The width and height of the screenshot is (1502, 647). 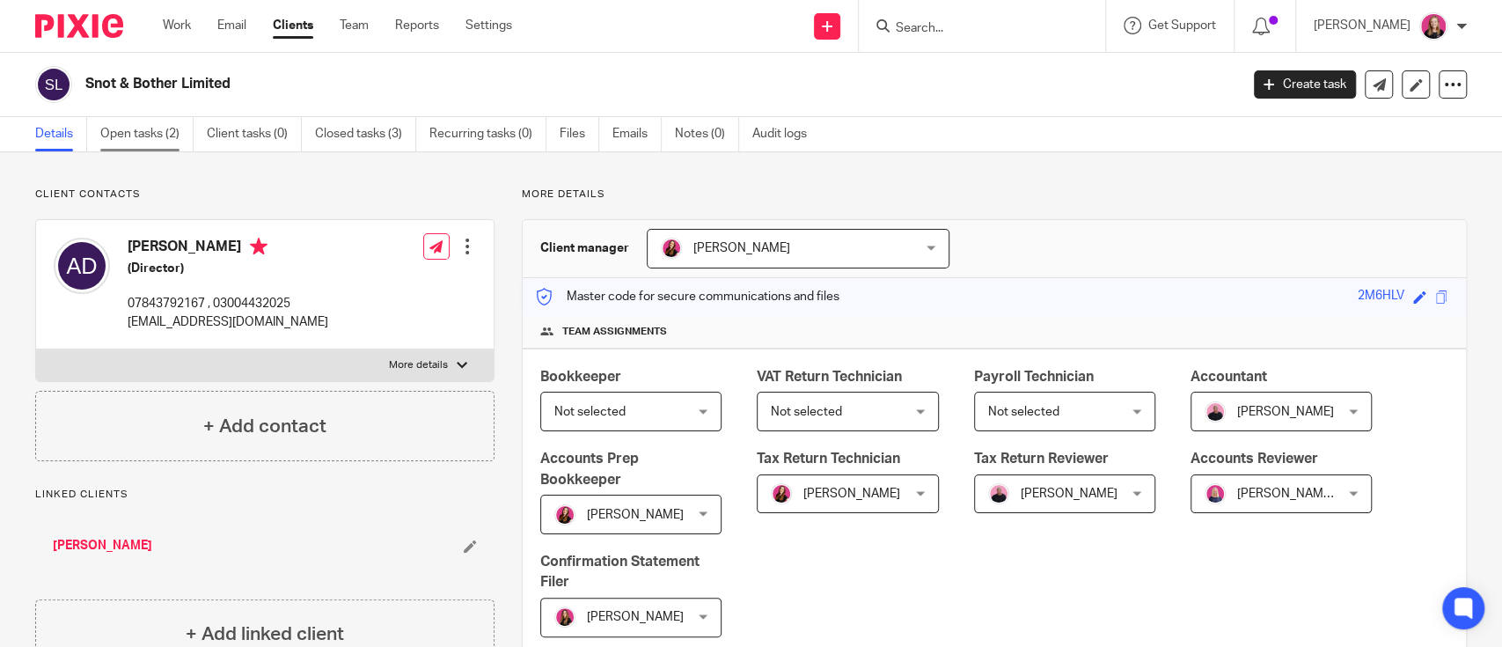 I want to click on a: Files, so click(x=579, y=134).